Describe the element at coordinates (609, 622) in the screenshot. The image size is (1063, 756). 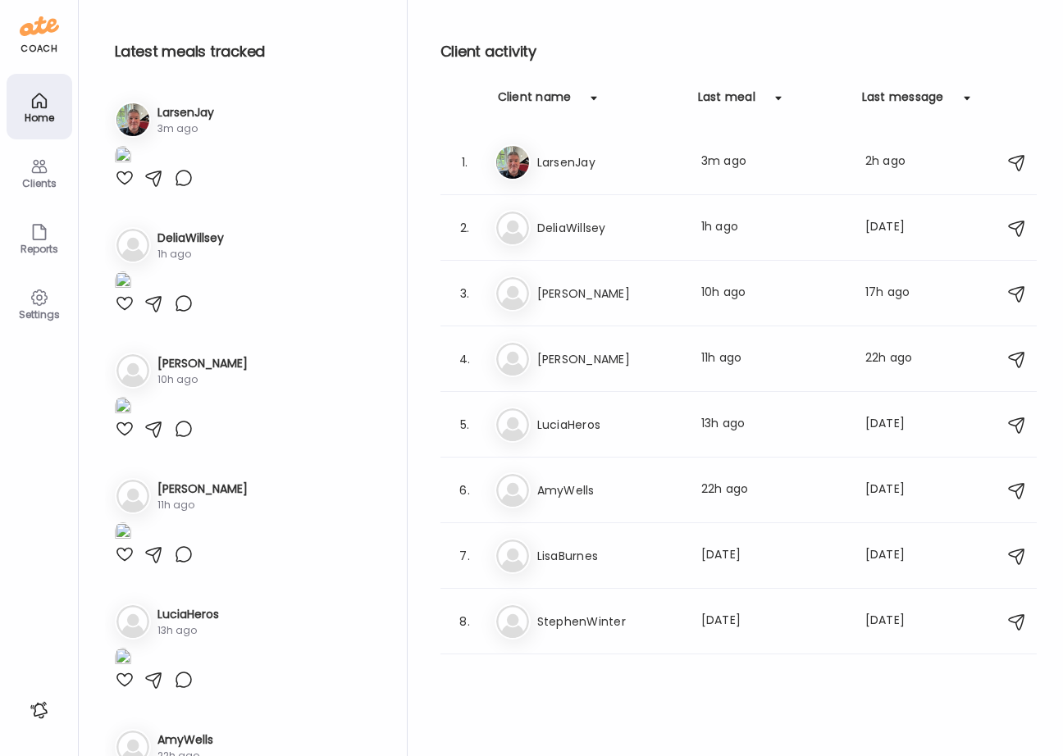
I see `h3: StephenWinter` at that location.